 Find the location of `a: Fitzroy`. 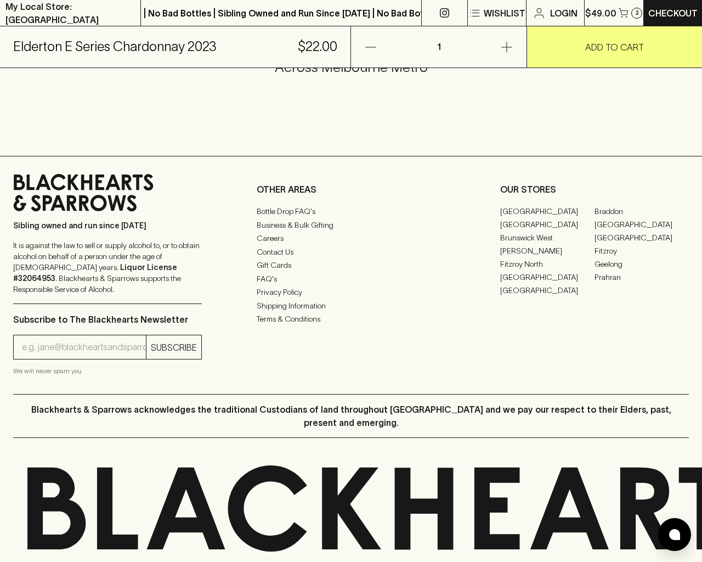

a: Fitzroy is located at coordinates (642, 251).